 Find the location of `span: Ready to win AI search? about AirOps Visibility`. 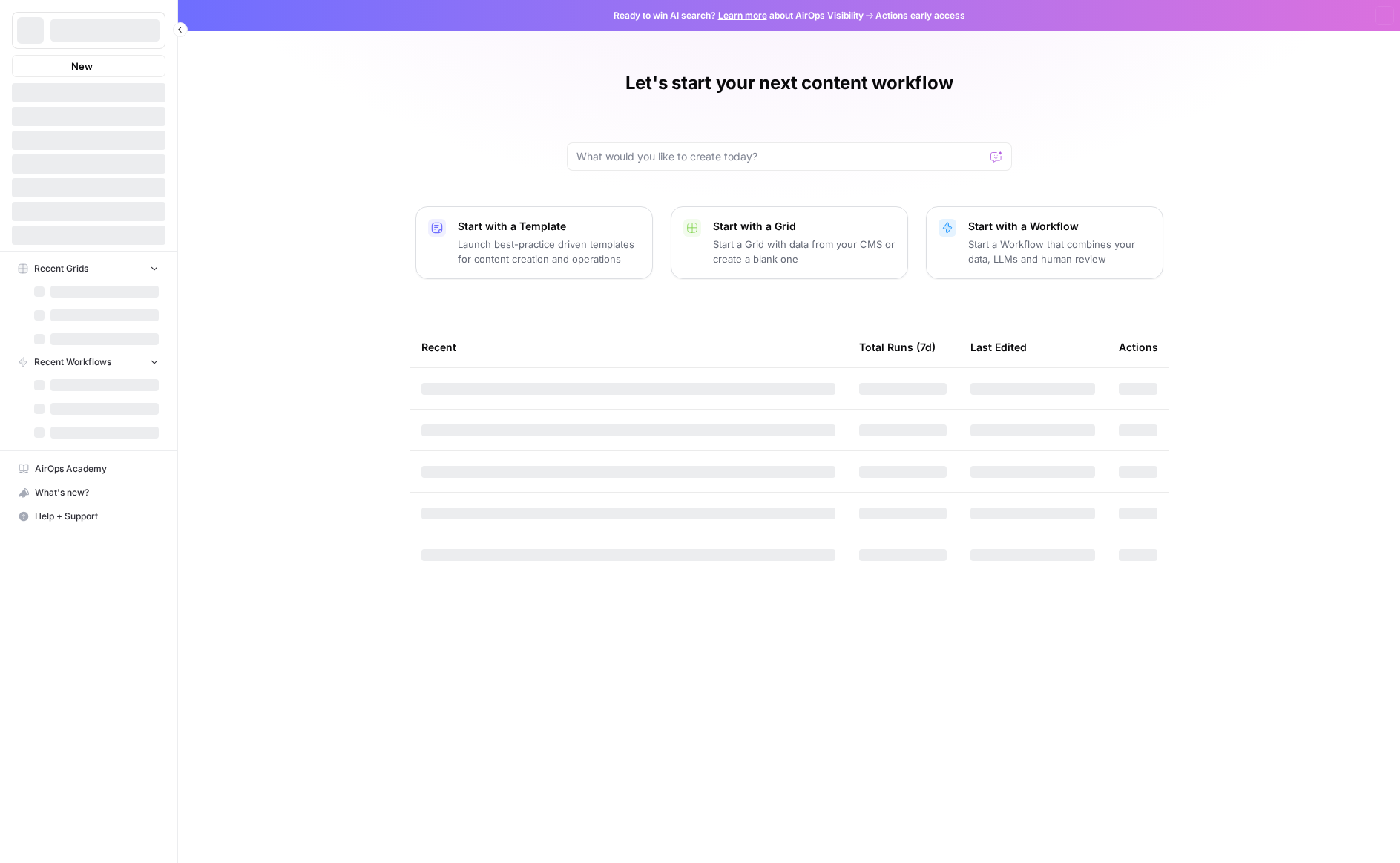

span: Ready to win AI search? about AirOps Visibility is located at coordinates (738, 16).